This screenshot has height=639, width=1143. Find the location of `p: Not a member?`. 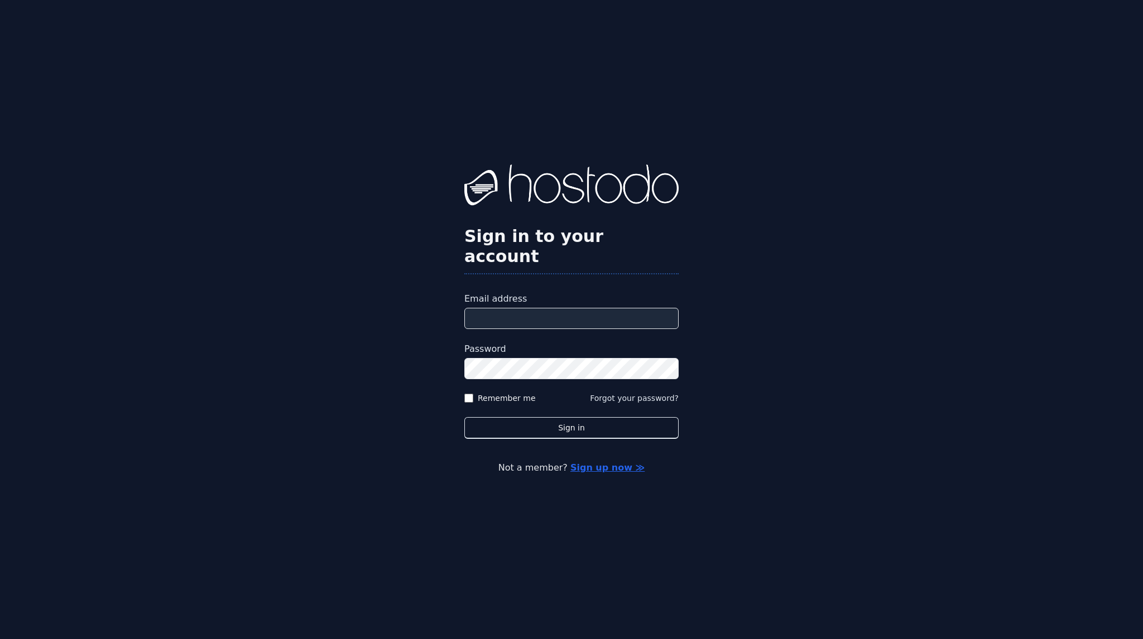

p: Not a member? is located at coordinates (571, 468).